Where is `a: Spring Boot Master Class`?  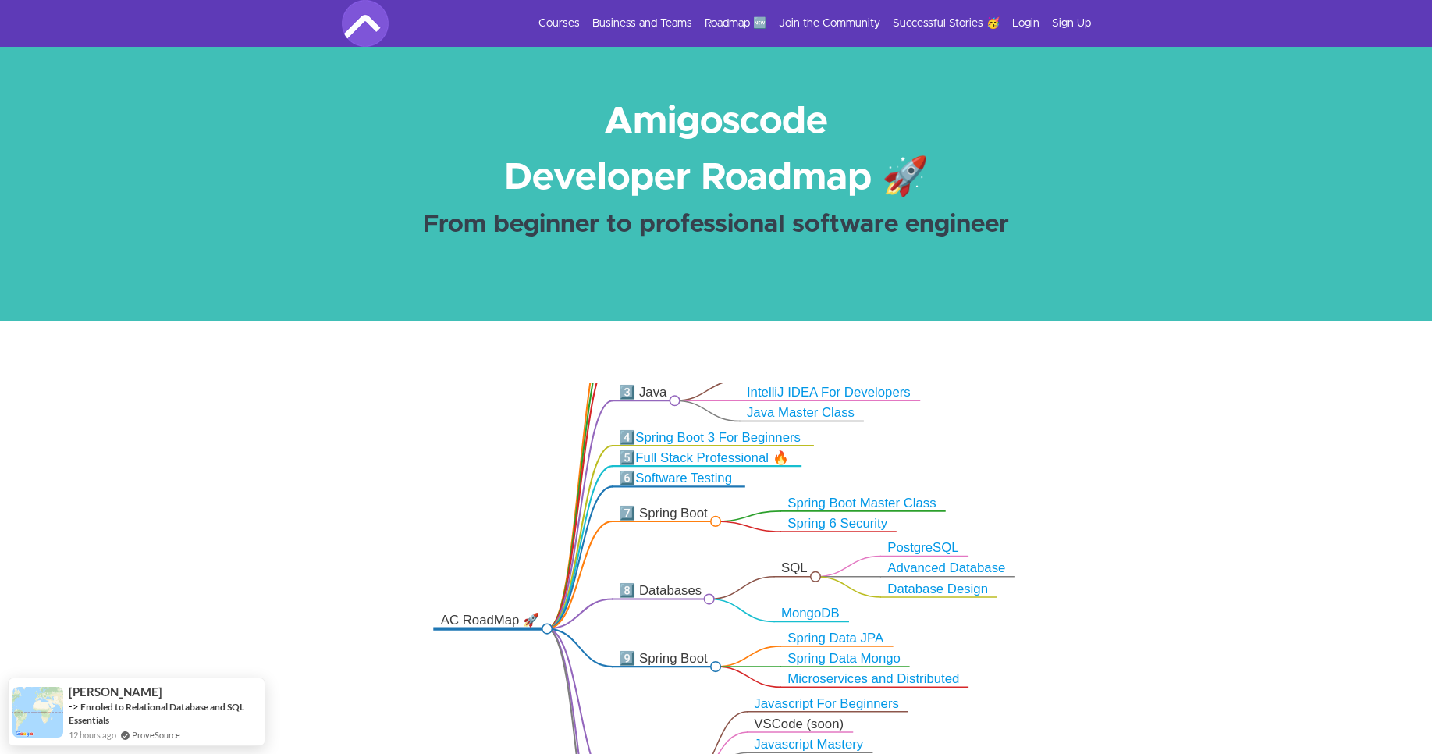
a: Spring Boot Master Class is located at coordinates (862, 503).